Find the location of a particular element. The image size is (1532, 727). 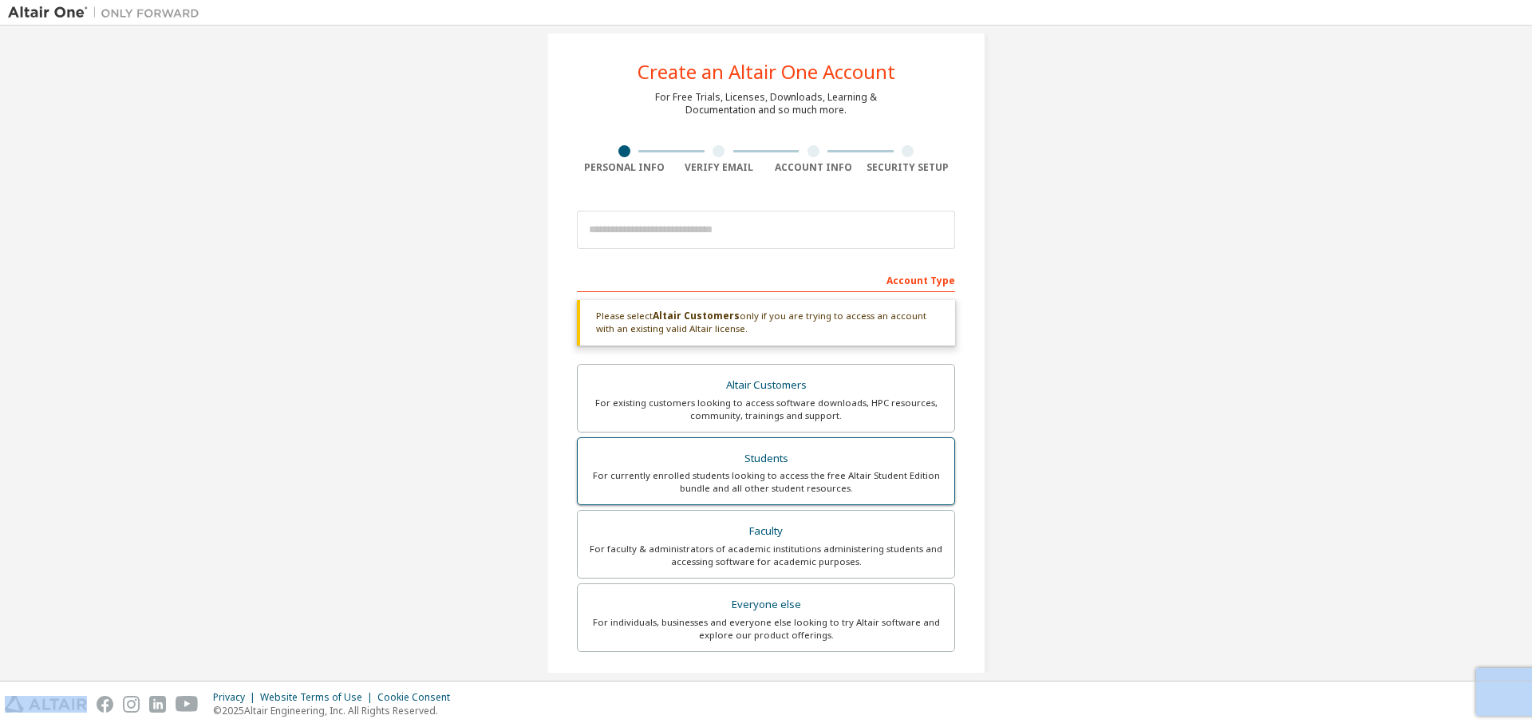

div: Cookie Consent is located at coordinates (418, 697).